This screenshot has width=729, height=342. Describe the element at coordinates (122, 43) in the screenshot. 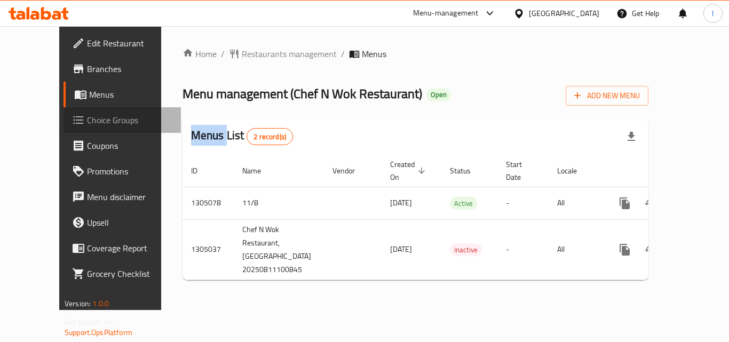

I see `a: Edit Restaurant` at that location.